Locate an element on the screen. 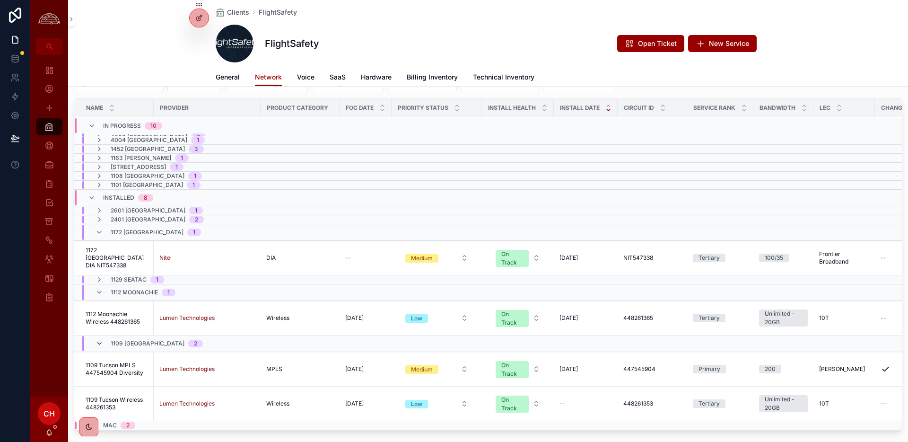  div: 10 is located at coordinates (153, 126).